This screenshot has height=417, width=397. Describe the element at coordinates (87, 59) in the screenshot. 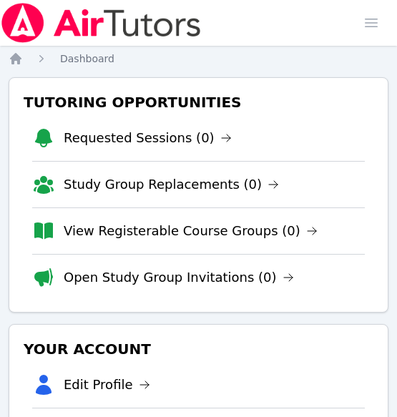

I see `a: Dashboard` at that location.